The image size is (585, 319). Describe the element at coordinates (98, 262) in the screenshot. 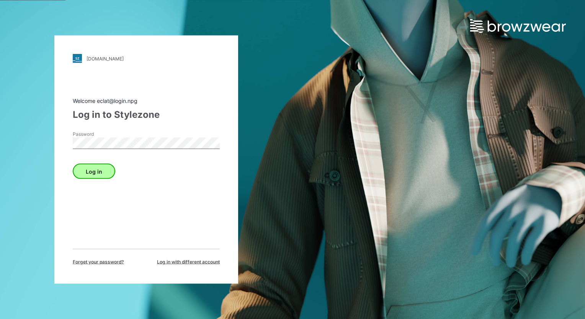

I see `span: Forget your password?` at that location.